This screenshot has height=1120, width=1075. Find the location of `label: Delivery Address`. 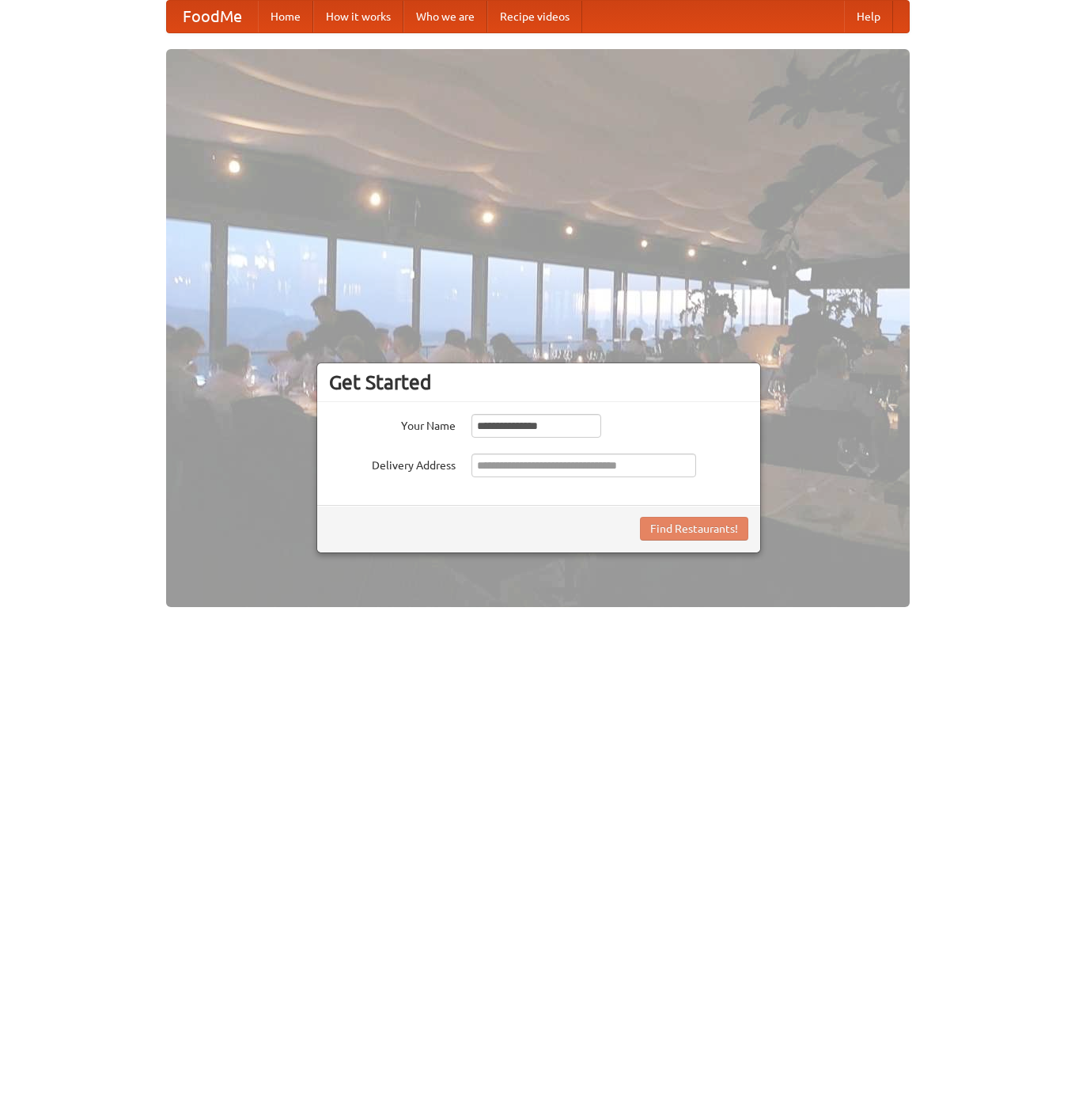

label: Delivery Address is located at coordinates (393, 463).